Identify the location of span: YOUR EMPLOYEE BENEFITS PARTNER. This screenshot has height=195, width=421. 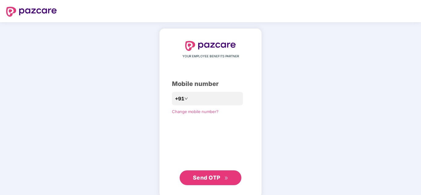
(210, 56).